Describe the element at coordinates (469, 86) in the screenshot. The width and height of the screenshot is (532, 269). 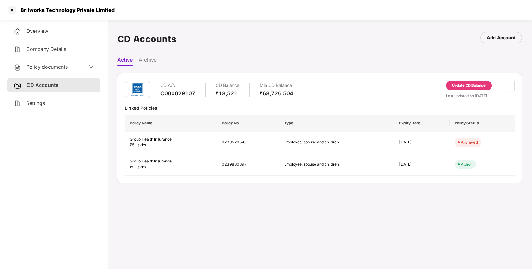
I see `div: Update CD Balance` at that location.